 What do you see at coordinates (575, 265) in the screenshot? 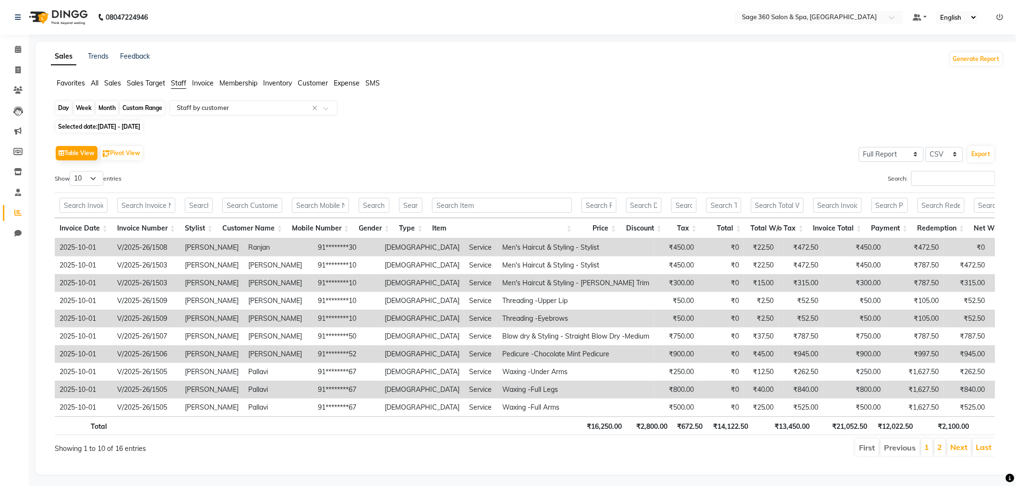
I see `td: Men's Haircut & Styling - Stylist` at bounding box center [575, 265].